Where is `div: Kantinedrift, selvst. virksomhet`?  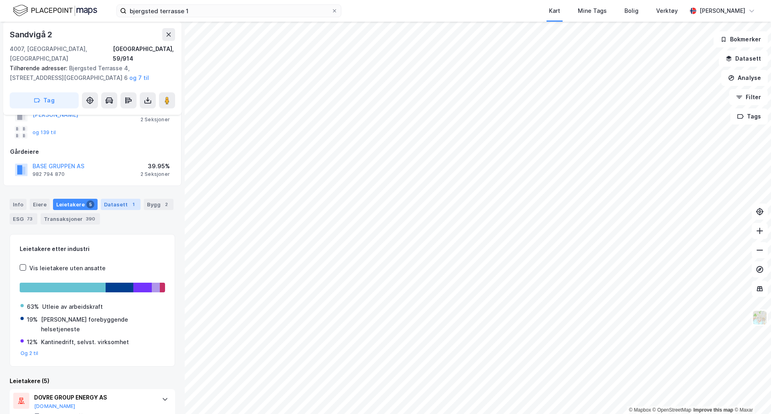 div: Kantinedrift, selvst. virksomhet is located at coordinates (85, 342).